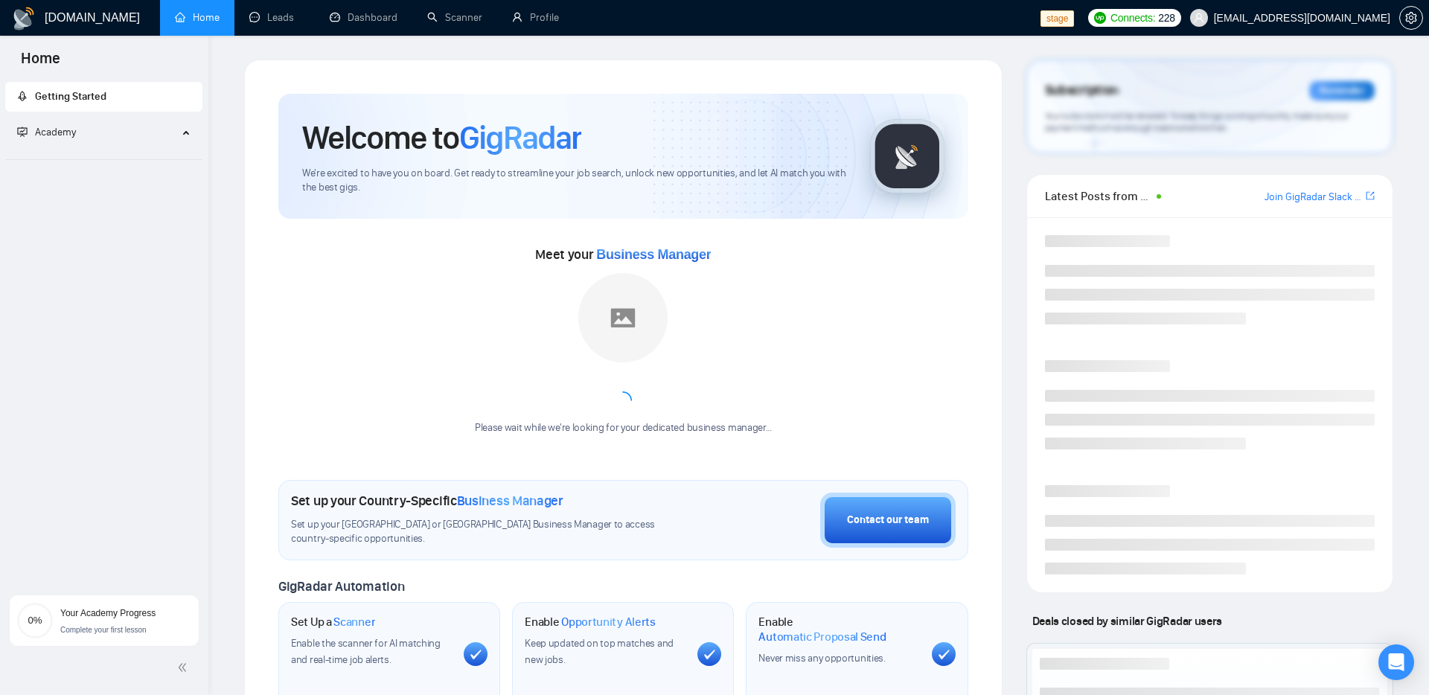  What do you see at coordinates (888, 520) in the screenshot?
I see `div: Contact our team` at bounding box center [888, 520].